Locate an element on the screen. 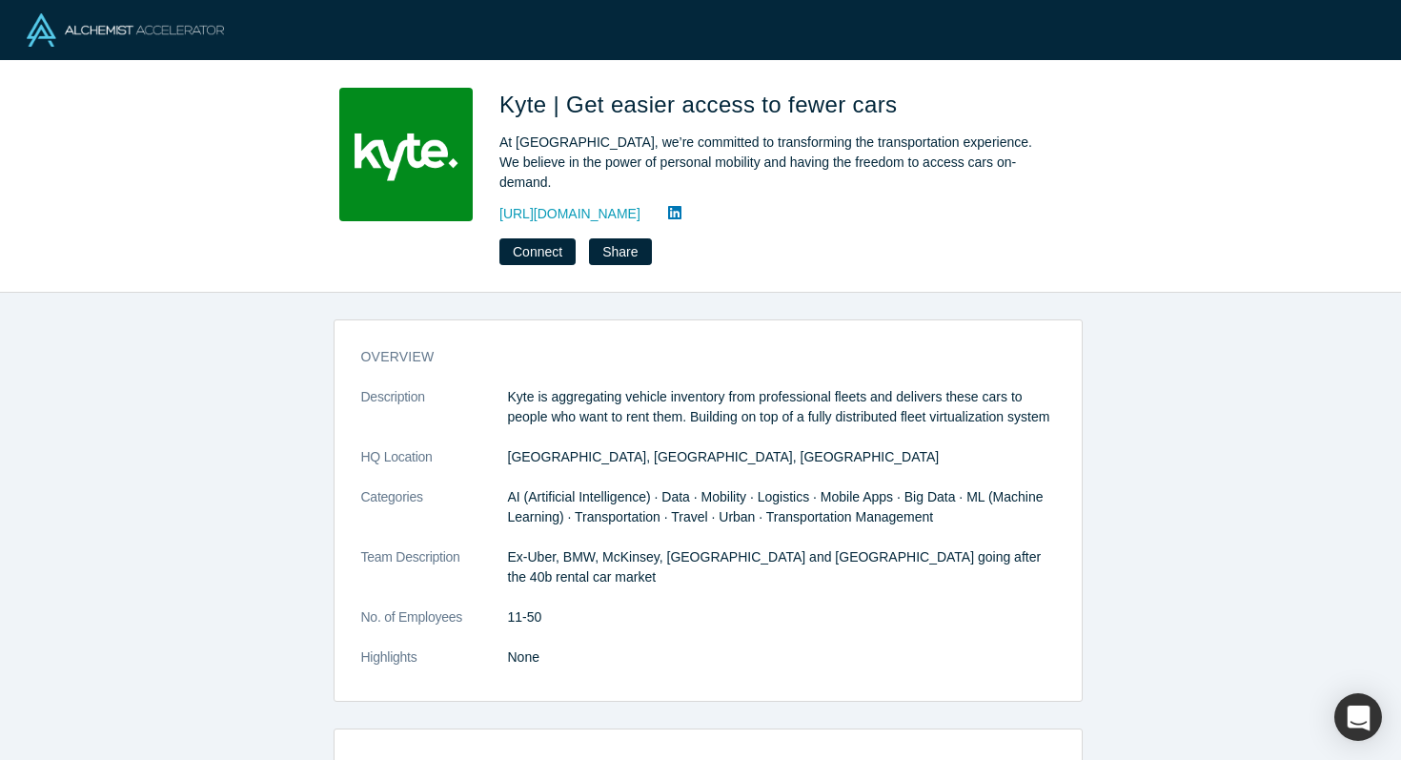 This screenshot has height=760, width=1401. dt: Team Description is located at coordinates (435, 577).